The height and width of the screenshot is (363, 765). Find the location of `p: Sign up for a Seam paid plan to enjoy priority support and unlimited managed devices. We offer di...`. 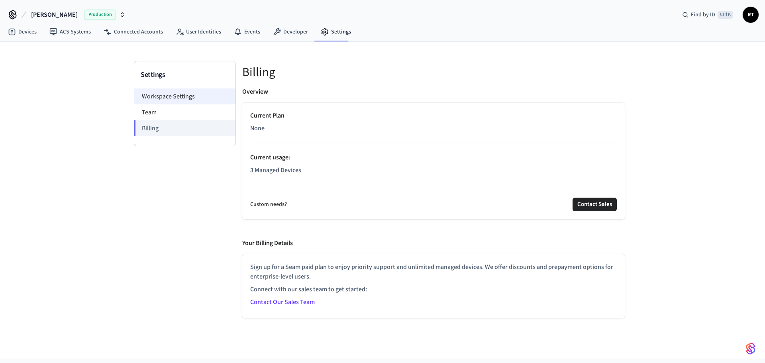

p: Sign up for a Seam paid plan to enjoy priority support and unlimited managed devices. We offer di... is located at coordinates (434, 272).